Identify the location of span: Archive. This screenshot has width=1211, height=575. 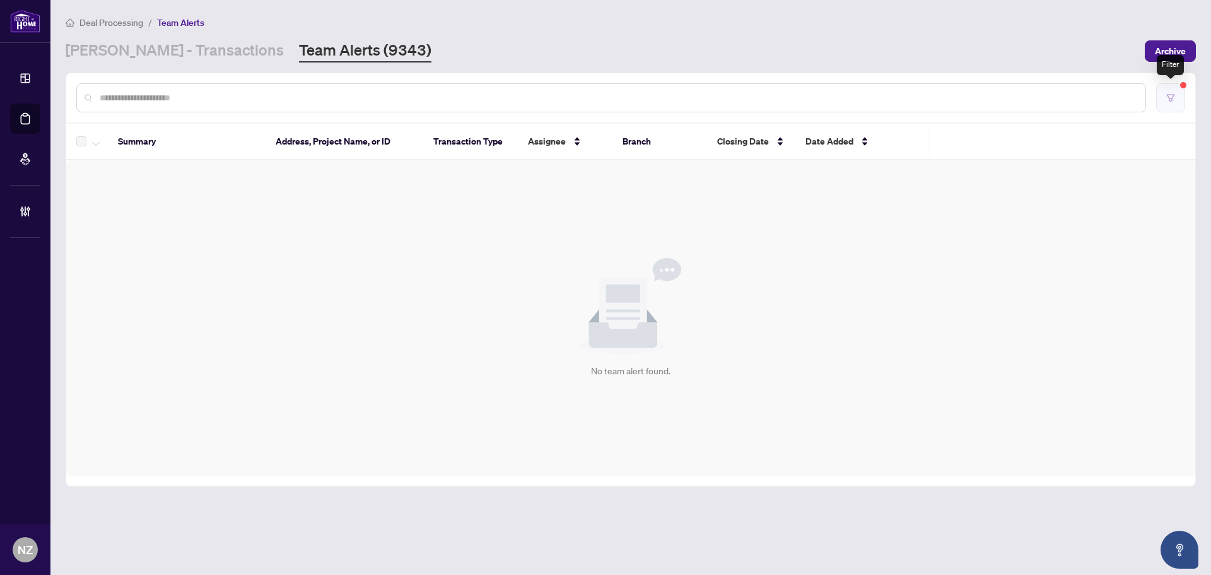
(1170, 51).